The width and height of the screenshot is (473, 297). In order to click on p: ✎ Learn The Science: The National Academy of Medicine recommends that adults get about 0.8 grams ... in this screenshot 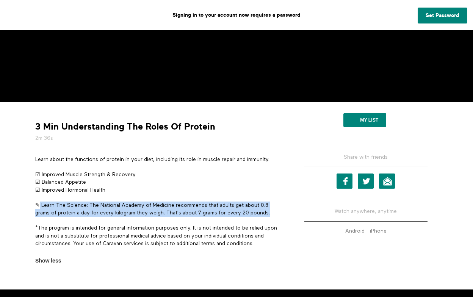, I will do `click(159, 209)`.